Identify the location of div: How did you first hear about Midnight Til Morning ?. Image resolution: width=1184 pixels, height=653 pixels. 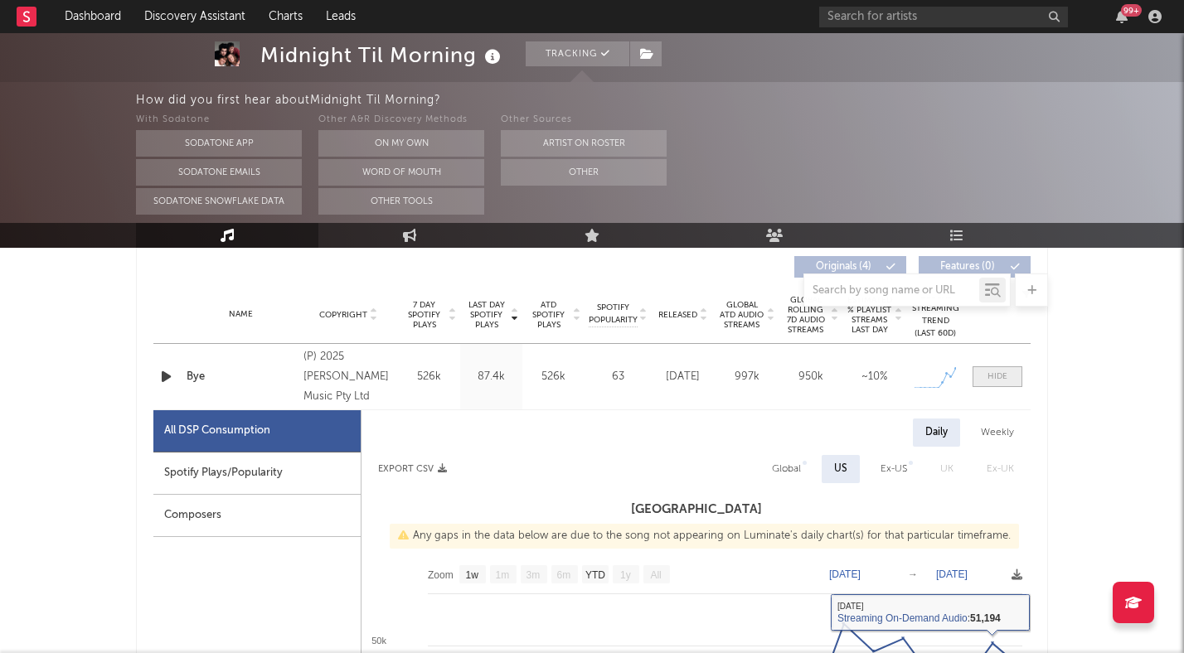
(660, 100).